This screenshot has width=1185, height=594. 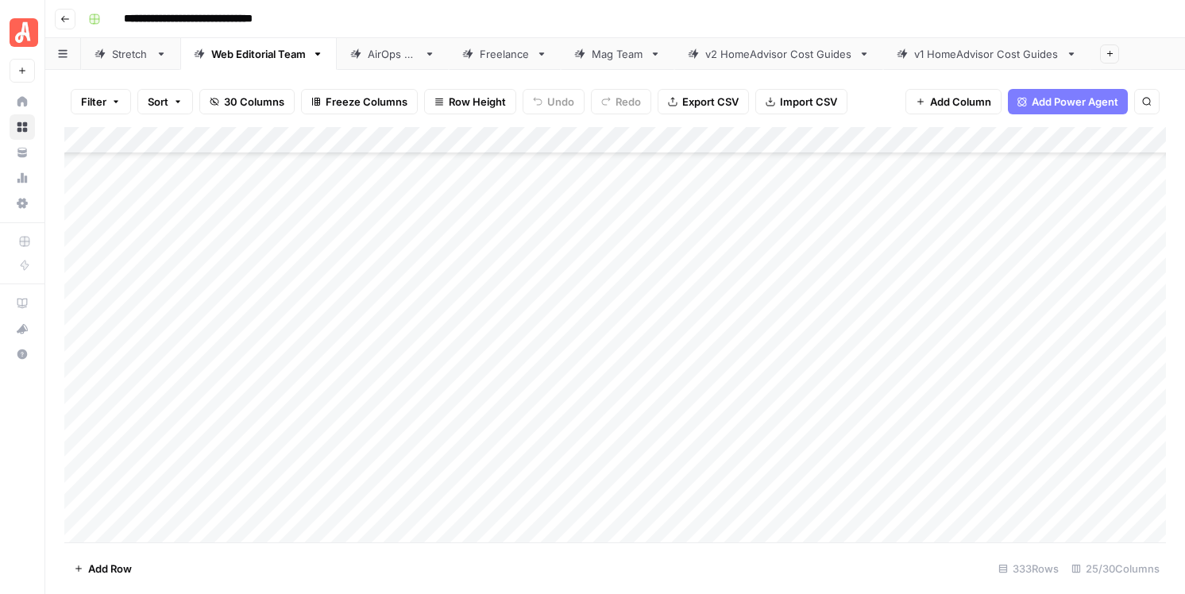 What do you see at coordinates (987, 54) in the screenshot?
I see `a: v1 HomeAdvisor Cost Guides` at bounding box center [987, 54].